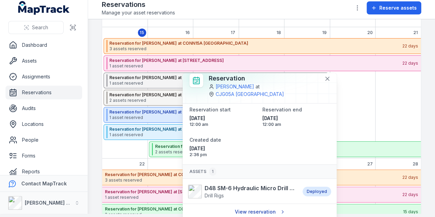  What do you see at coordinates (370, 164) in the screenshot?
I see `span: 27` at bounding box center [370, 164].